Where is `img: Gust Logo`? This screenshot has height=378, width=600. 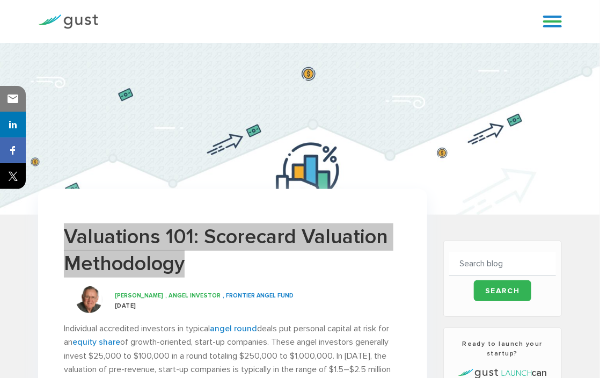 img: Gust Logo is located at coordinates (68, 21).